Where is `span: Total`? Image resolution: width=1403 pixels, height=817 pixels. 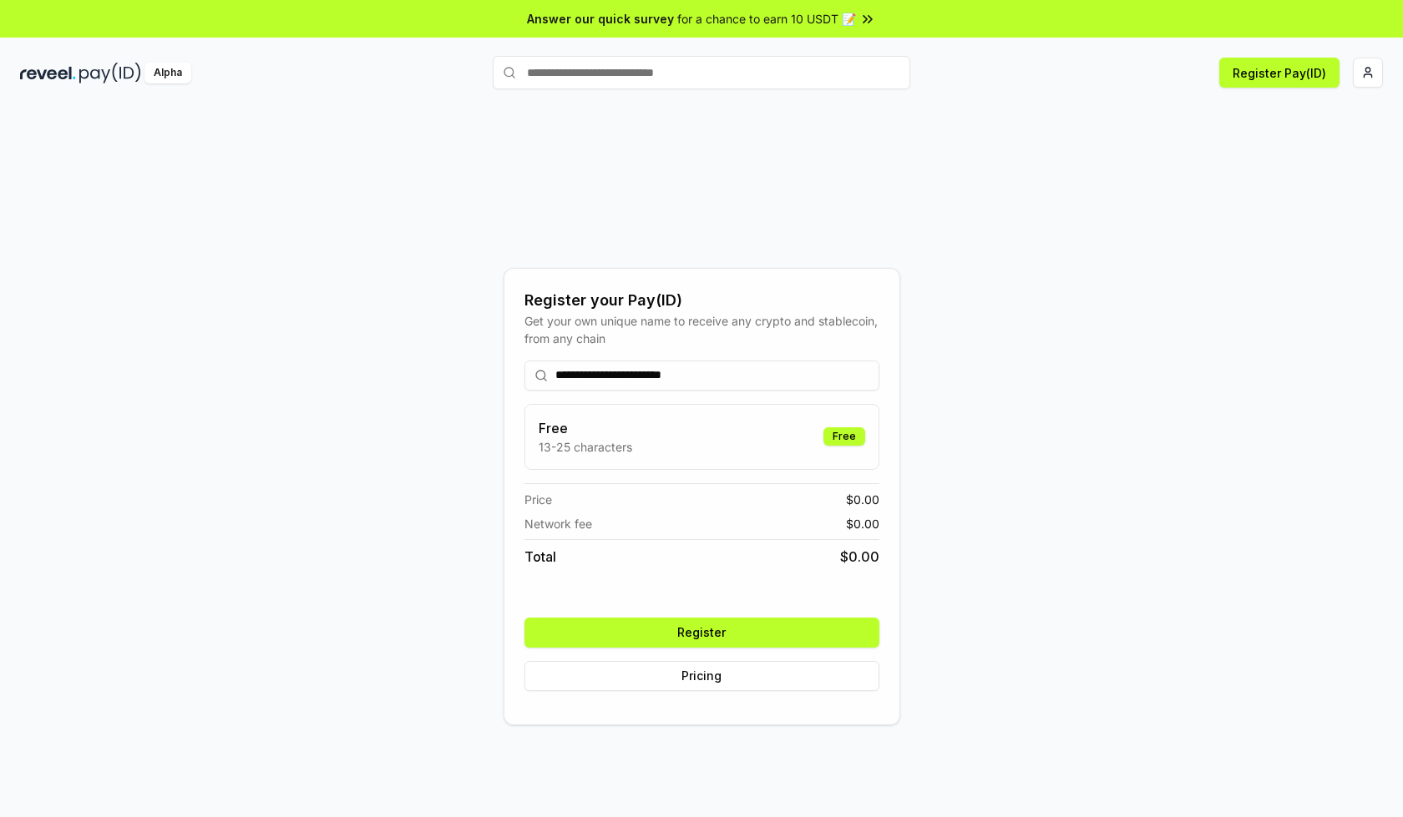
span: Total is located at coordinates (540, 557).